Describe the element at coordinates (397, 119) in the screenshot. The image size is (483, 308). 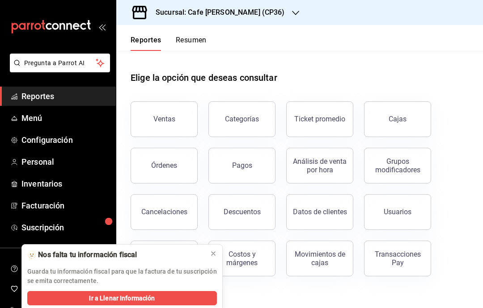
I see `div: Cajas` at that location.